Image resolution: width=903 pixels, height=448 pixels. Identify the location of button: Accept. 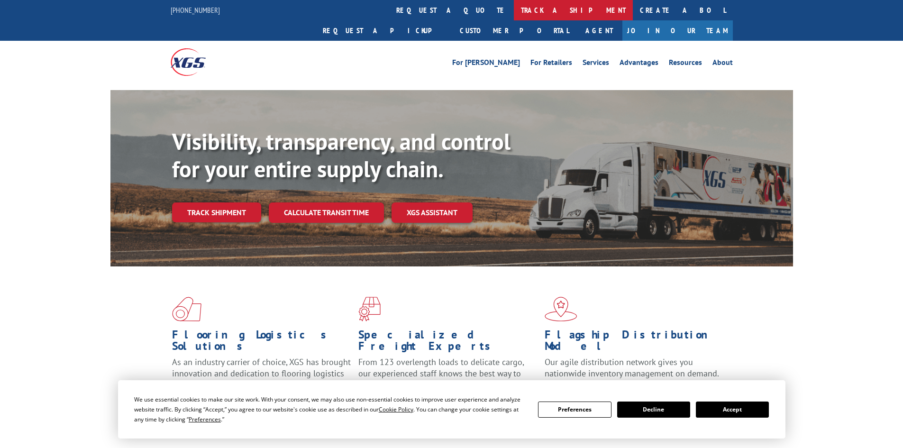
(732, 410).